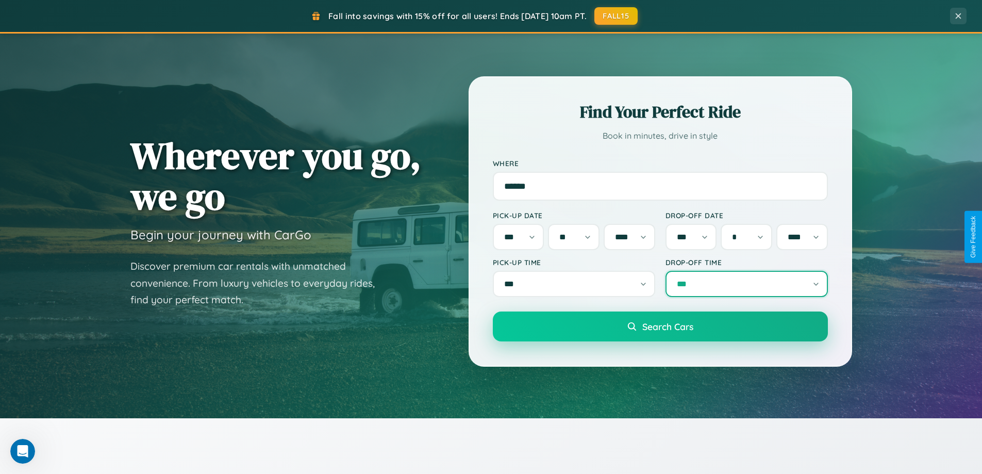 The height and width of the screenshot is (474, 982). What do you see at coordinates (661, 112) in the screenshot?
I see `h2: Find Your Perfect Ride` at bounding box center [661, 112].